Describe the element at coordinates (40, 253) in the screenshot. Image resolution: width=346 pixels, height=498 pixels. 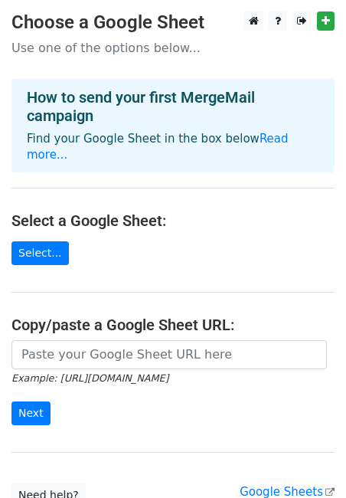
I see `a: Select...` at that location.